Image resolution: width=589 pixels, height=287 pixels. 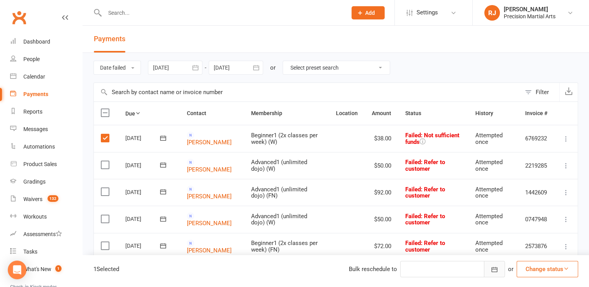 What do you see at coordinates (46, 182) in the screenshot?
I see `a: Gradings` at bounding box center [46, 182].